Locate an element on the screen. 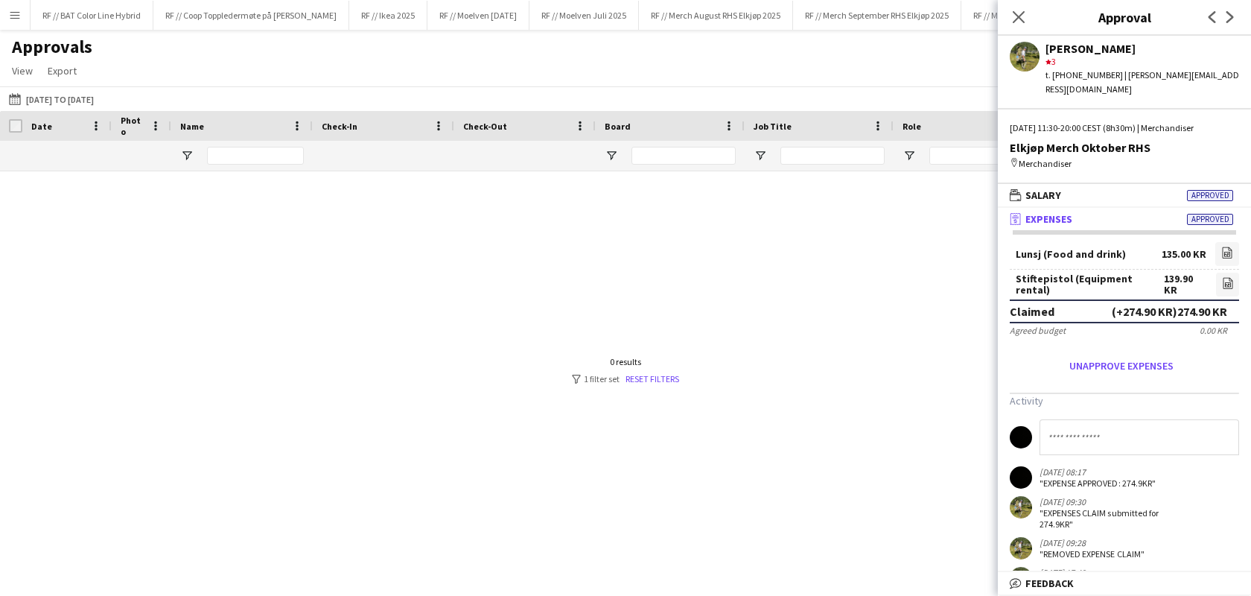 This screenshot has height=596, width=1251. button: RF // BAT Color Line Hybrid is located at coordinates (92, 15).